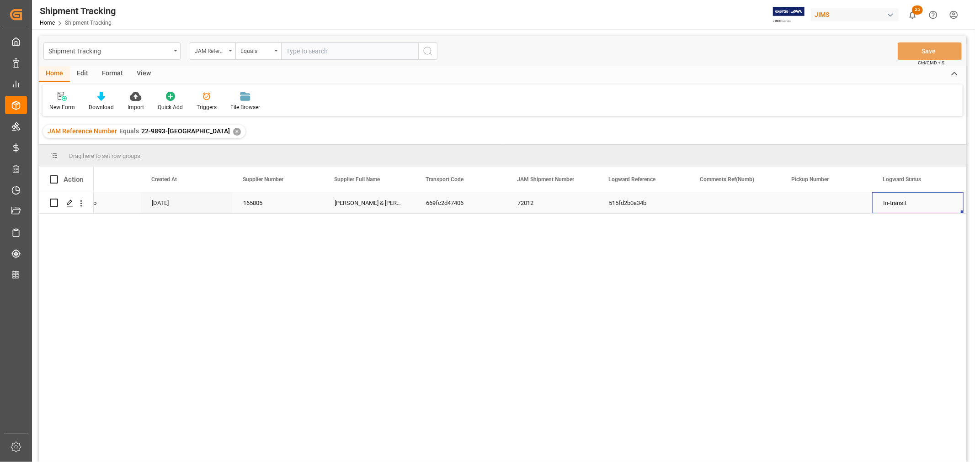 This screenshot has width=975, height=462. I want to click on button: Save, so click(930, 51).